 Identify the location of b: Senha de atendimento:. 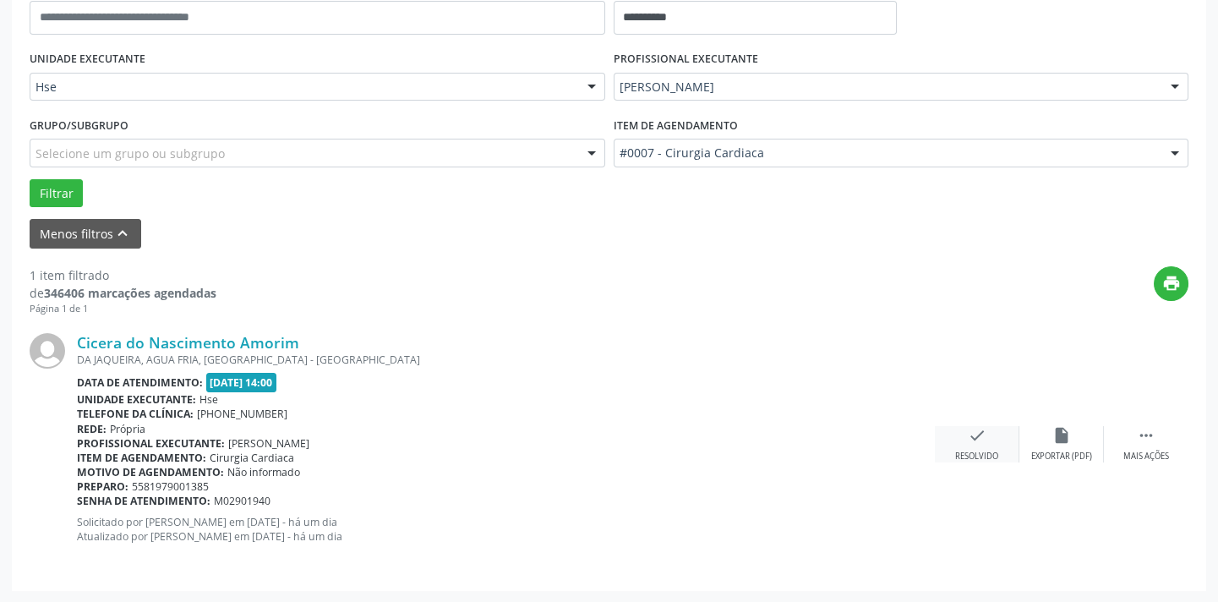
(144, 500).